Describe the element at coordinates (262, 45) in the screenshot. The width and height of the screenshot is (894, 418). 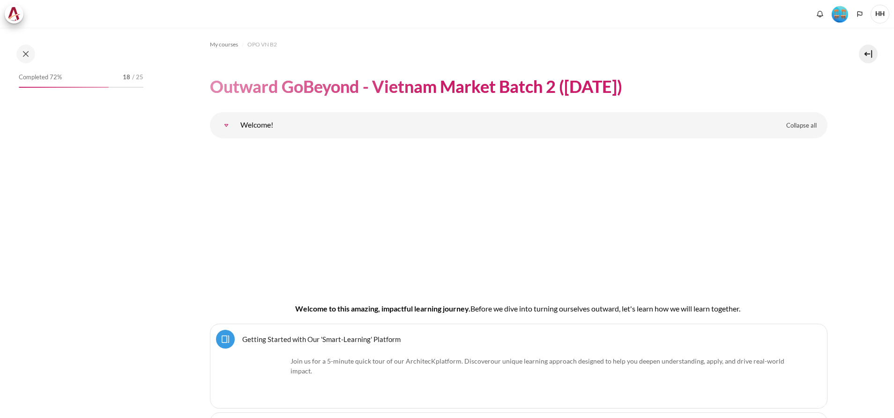
I see `a: OPO VN B2` at that location.